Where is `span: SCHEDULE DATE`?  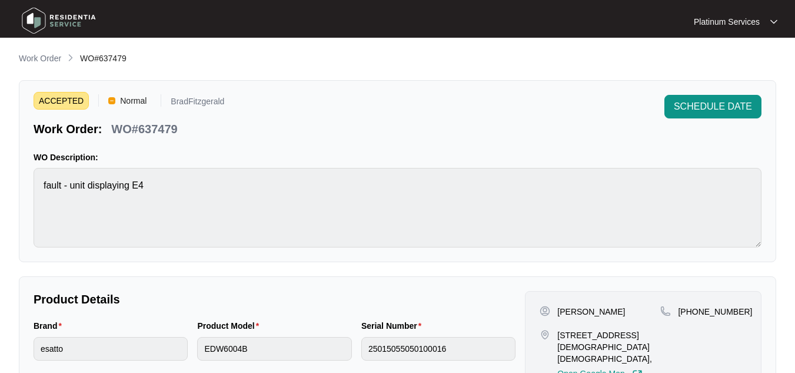
span: SCHEDULE DATE is located at coordinates (713, 107).